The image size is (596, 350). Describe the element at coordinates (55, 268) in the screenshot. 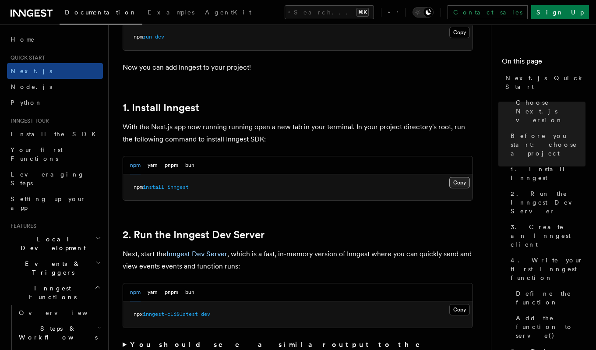

I see `button: Events & Triggers` at that location.